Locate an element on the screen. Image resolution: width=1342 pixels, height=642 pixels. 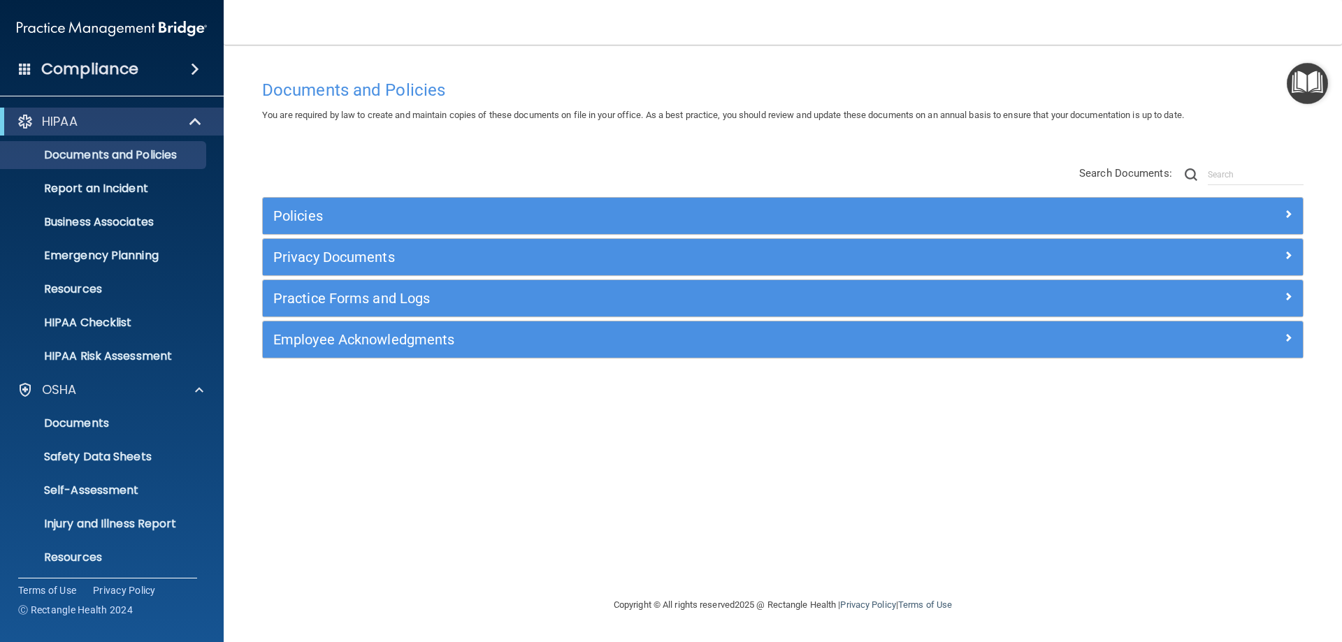
p: HIPAA Checklist is located at coordinates (104, 323).